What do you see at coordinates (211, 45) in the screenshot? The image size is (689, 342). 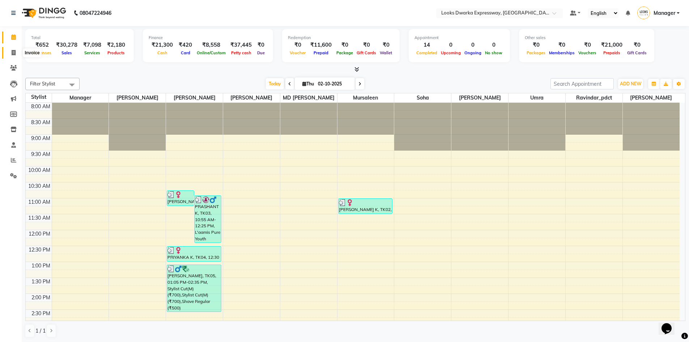 I see `div: ₹8,558` at bounding box center [211, 45].